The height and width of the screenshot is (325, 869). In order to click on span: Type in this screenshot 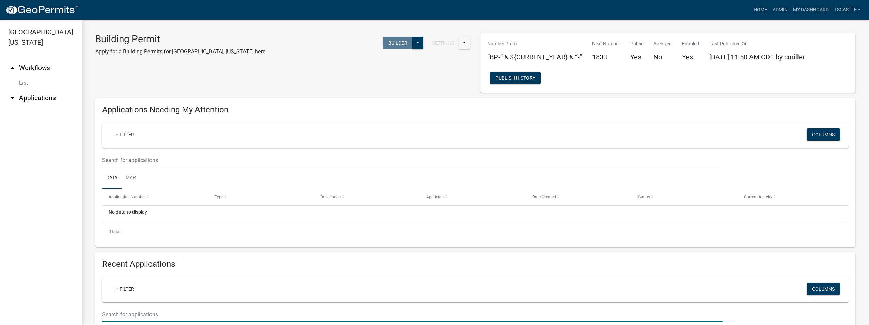, I will do `click(219, 197)`.